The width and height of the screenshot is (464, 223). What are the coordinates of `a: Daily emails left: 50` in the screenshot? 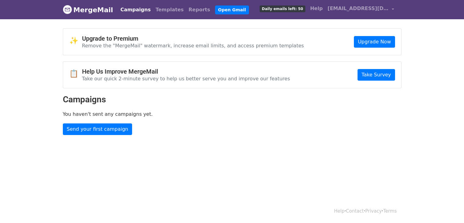 It's located at (282, 9).